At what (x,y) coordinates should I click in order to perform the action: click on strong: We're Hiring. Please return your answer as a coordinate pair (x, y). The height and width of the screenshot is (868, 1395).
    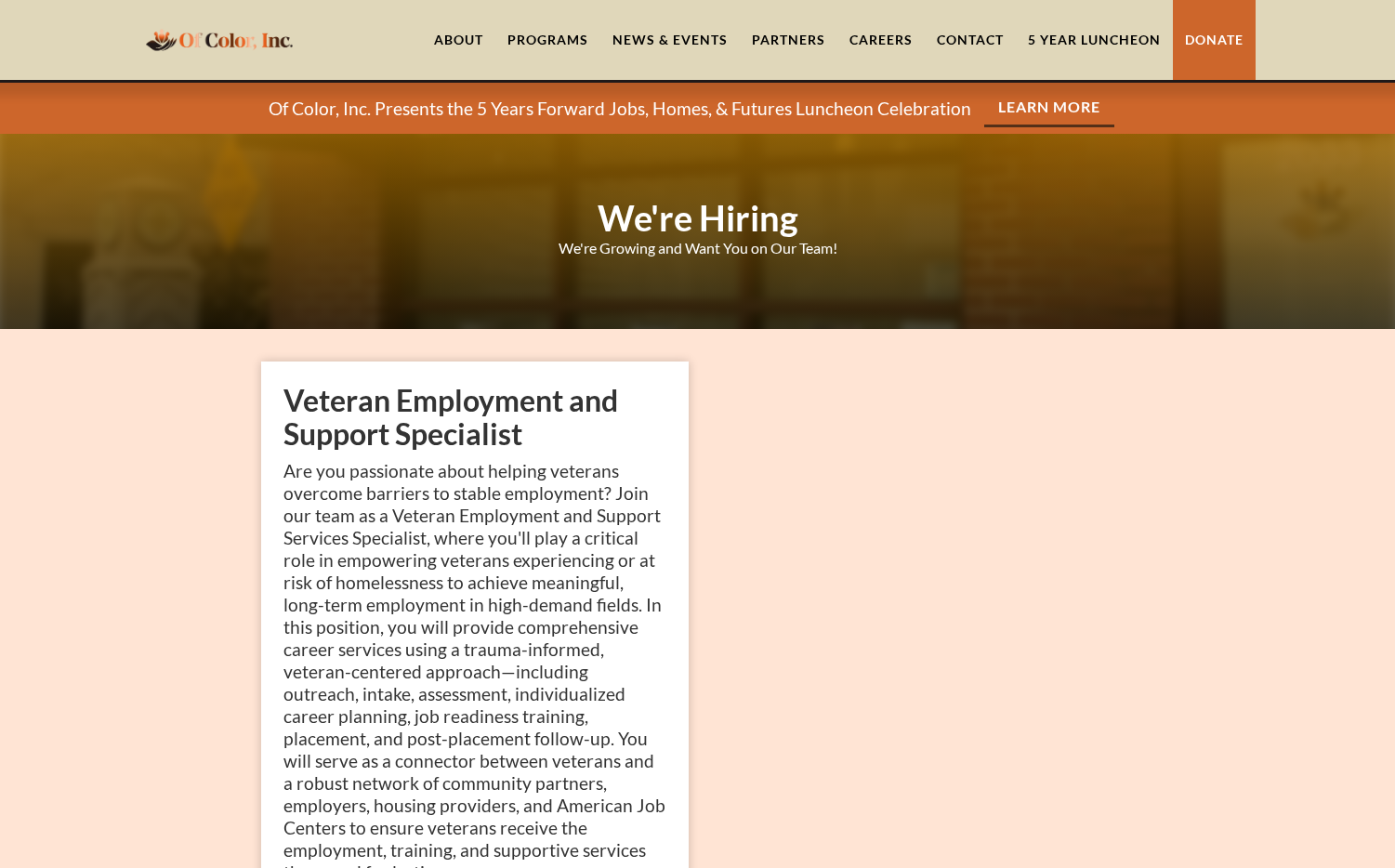
    Looking at the image, I should click on (698, 217).